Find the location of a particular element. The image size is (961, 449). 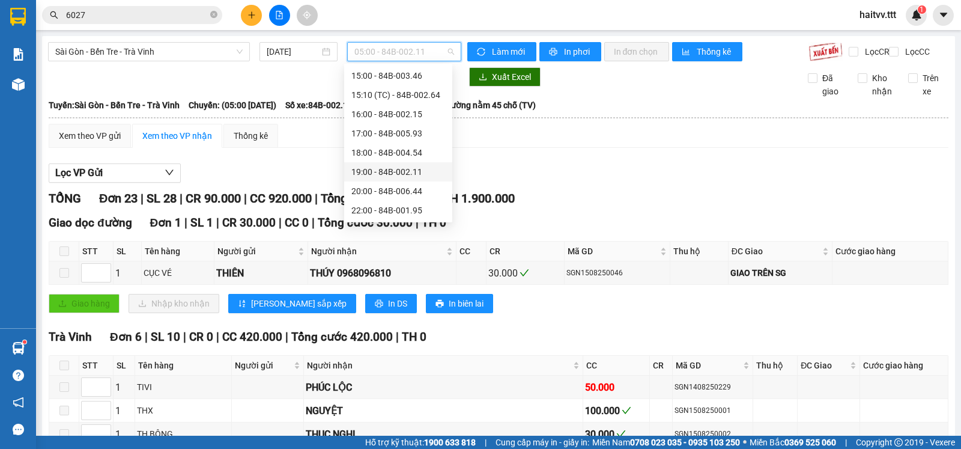

span: Tổng cước 1.010.000 is located at coordinates (377, 198).